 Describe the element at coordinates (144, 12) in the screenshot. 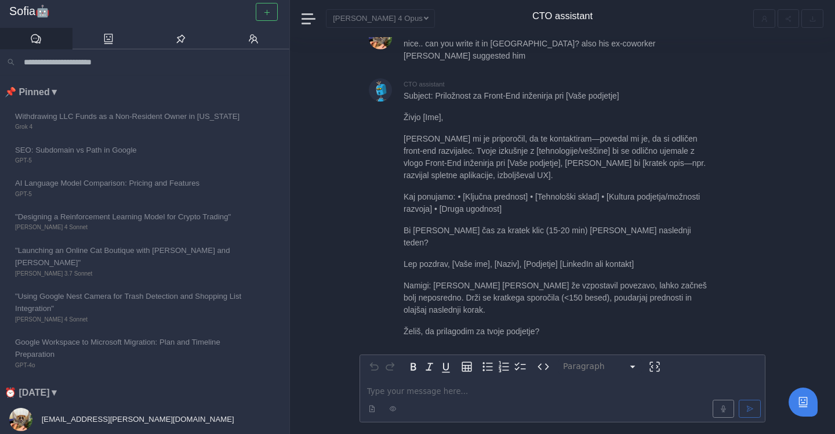

I see `a: Sofia🤖` at that location.